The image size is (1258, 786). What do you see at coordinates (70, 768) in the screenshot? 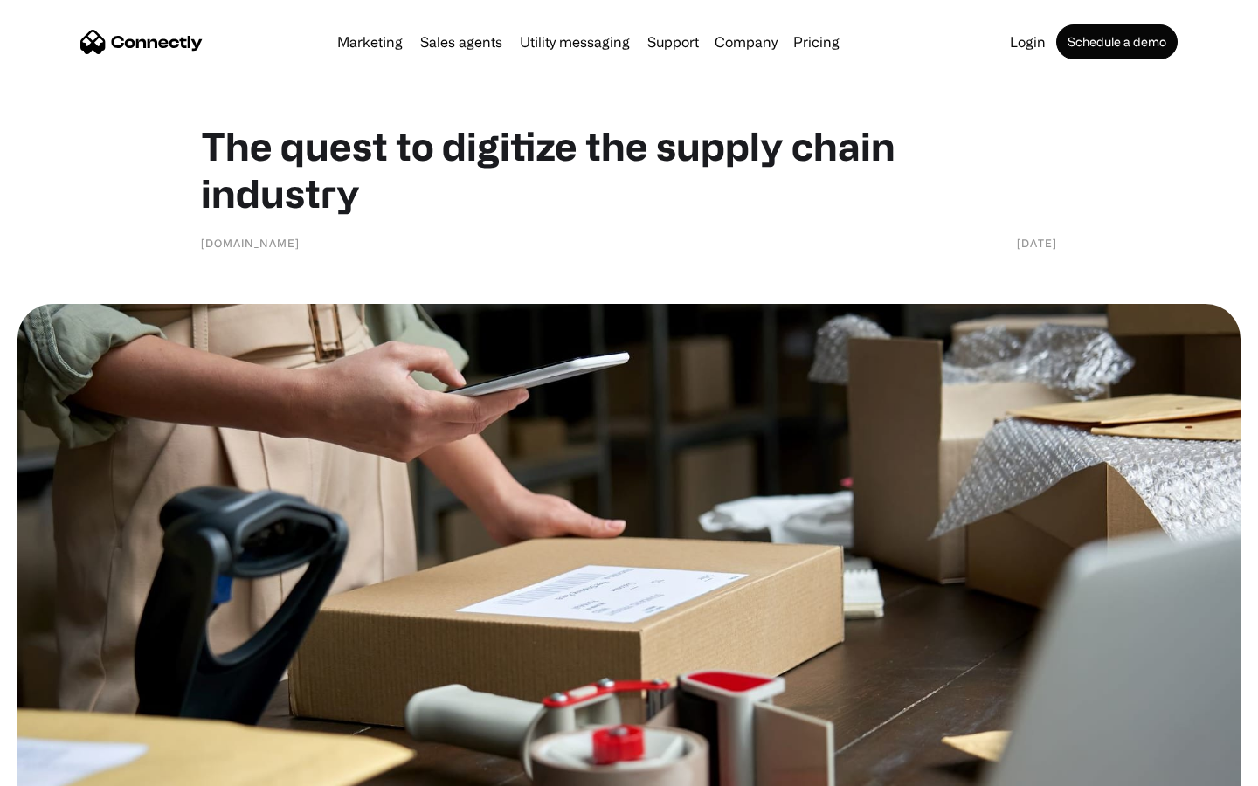
I see `ul: Language list` at bounding box center [70, 768].